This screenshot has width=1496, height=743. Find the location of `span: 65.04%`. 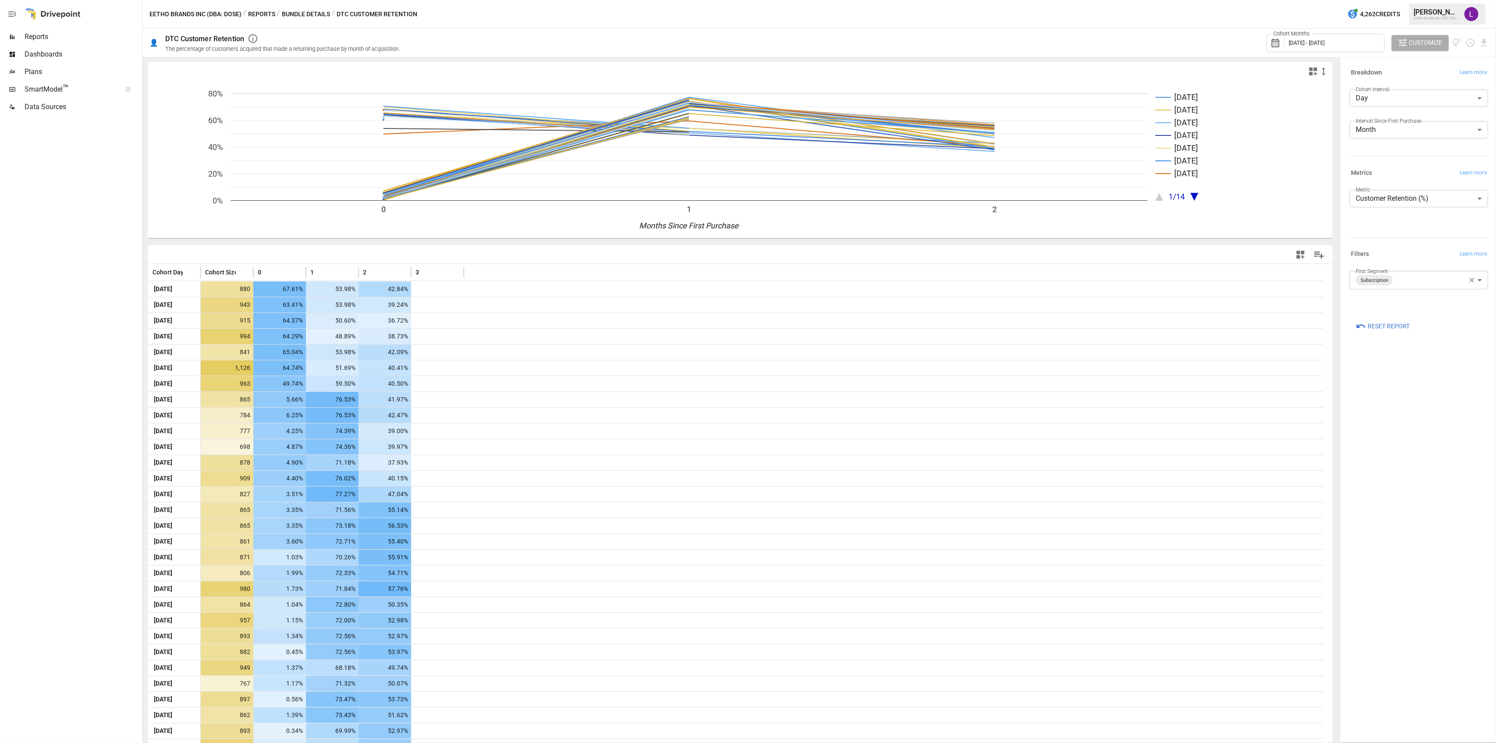

span: 65.04% is located at coordinates (281, 352).